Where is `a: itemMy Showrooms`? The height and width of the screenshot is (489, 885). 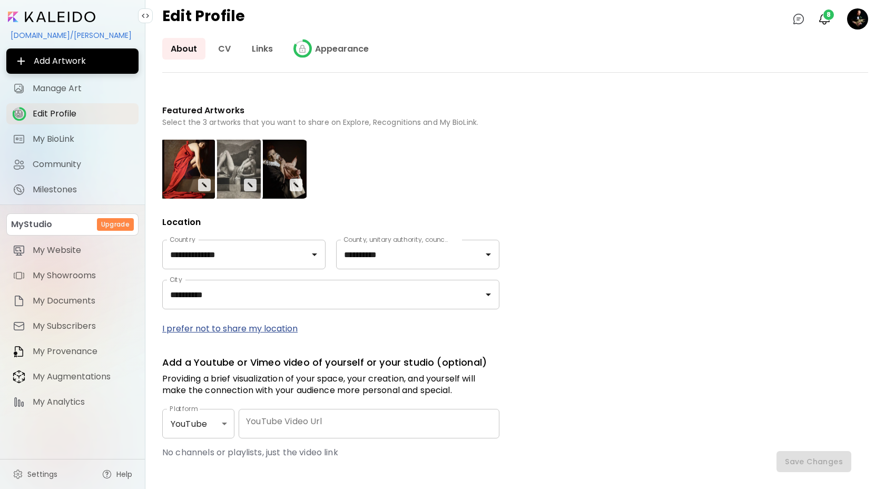 a: itemMy Showrooms is located at coordinates (72, 275).